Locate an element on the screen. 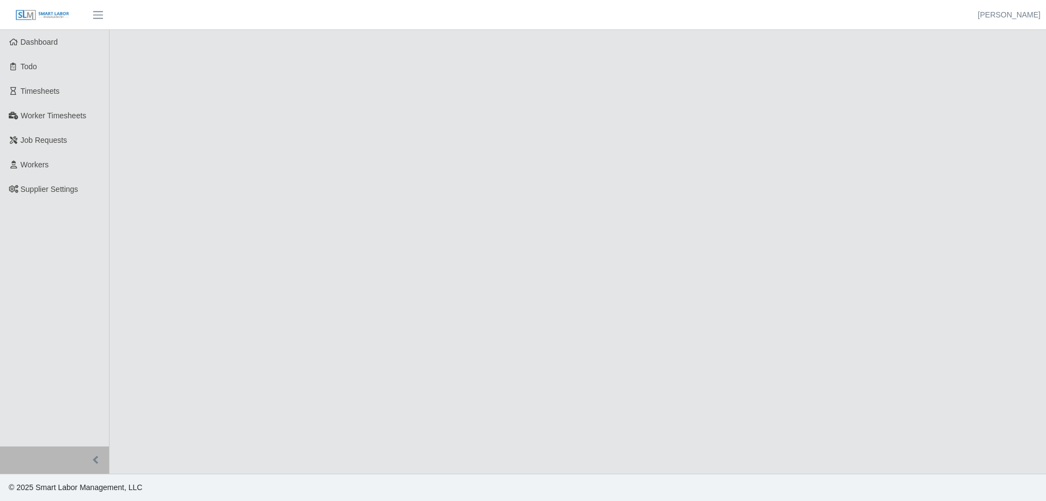 This screenshot has width=1046, height=501. span: Worker Timesheets is located at coordinates (53, 116).